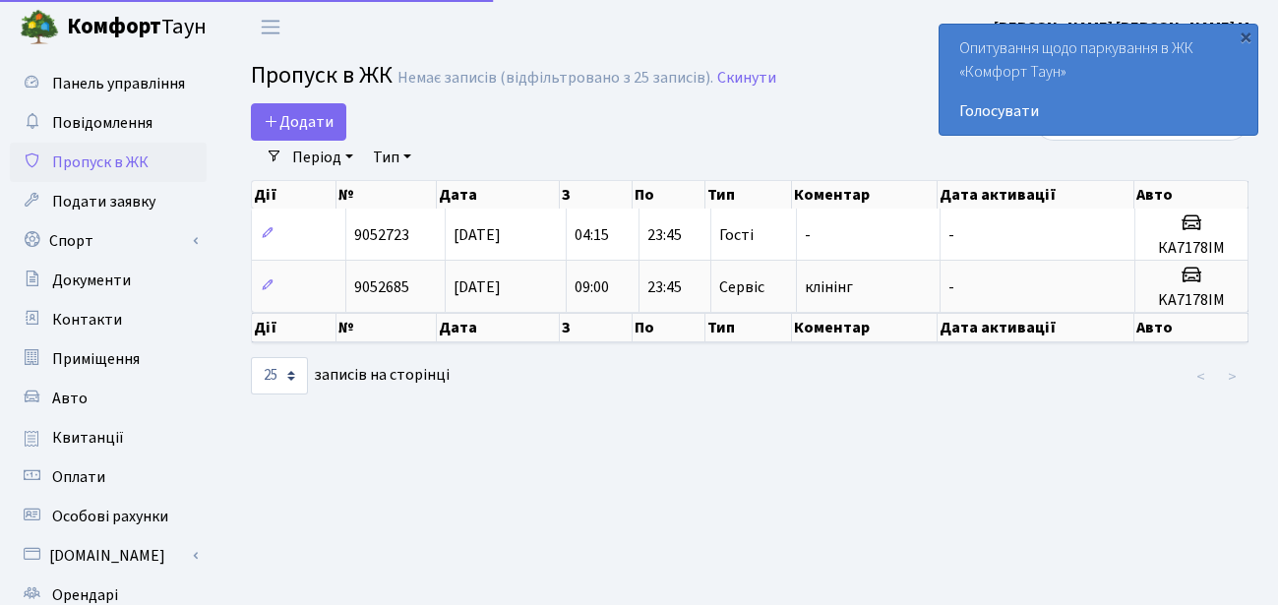 This screenshot has width=1278, height=605. Describe the element at coordinates (108, 280) in the screenshot. I see `a: Документи` at that location.